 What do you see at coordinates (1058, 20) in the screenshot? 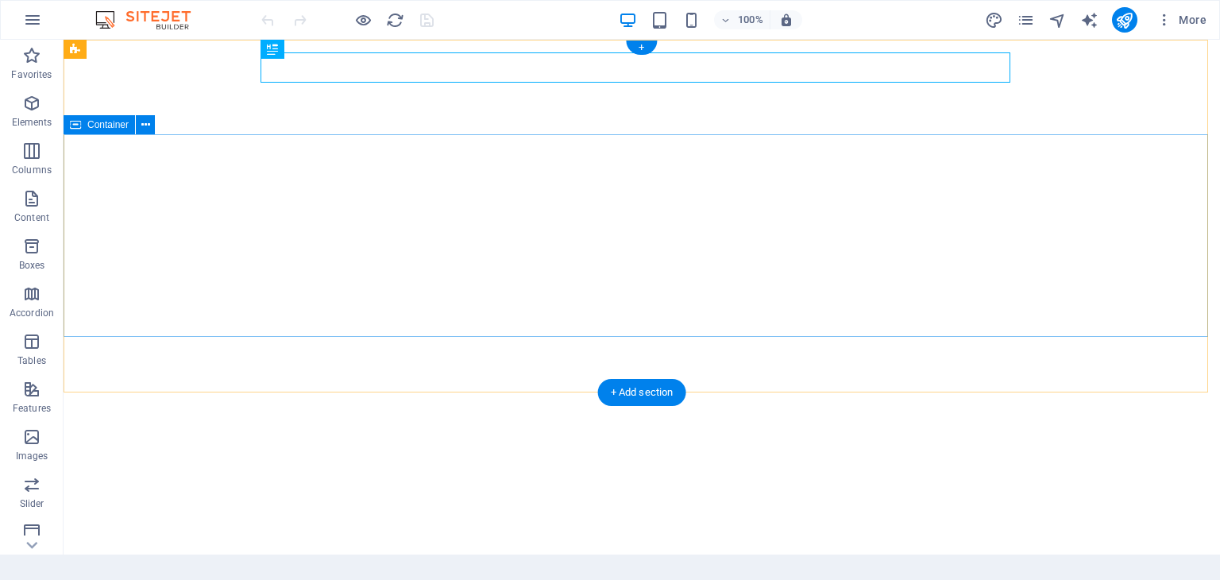
I see `button: navigator` at bounding box center [1058, 20].